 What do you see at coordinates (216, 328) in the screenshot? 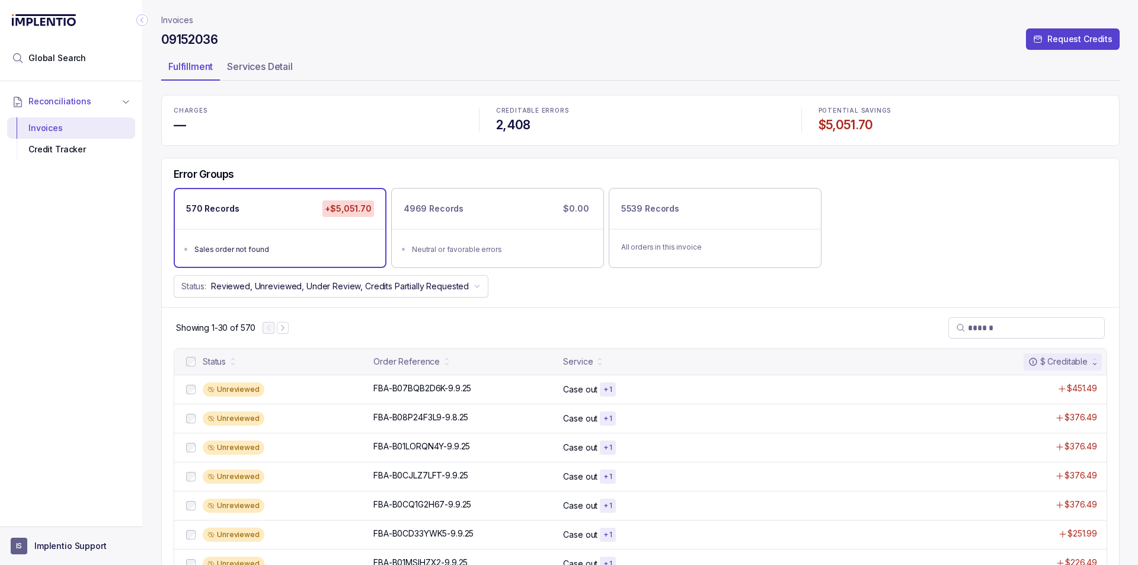
I see `p: Showing 1-30 of 570` at bounding box center [216, 328].